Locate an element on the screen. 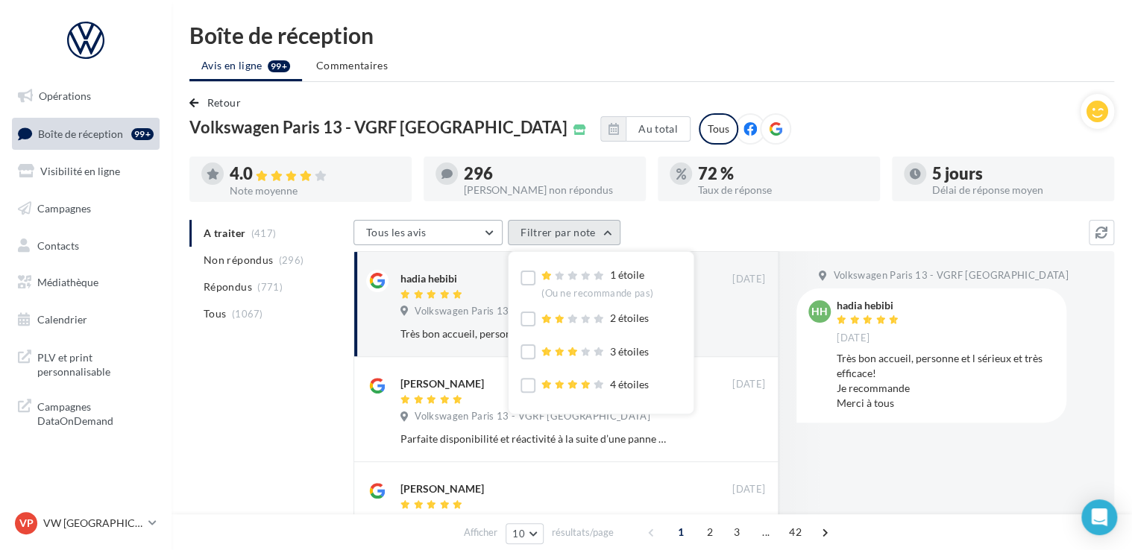 The height and width of the screenshot is (550, 1132). span: (296) is located at coordinates (292, 260).